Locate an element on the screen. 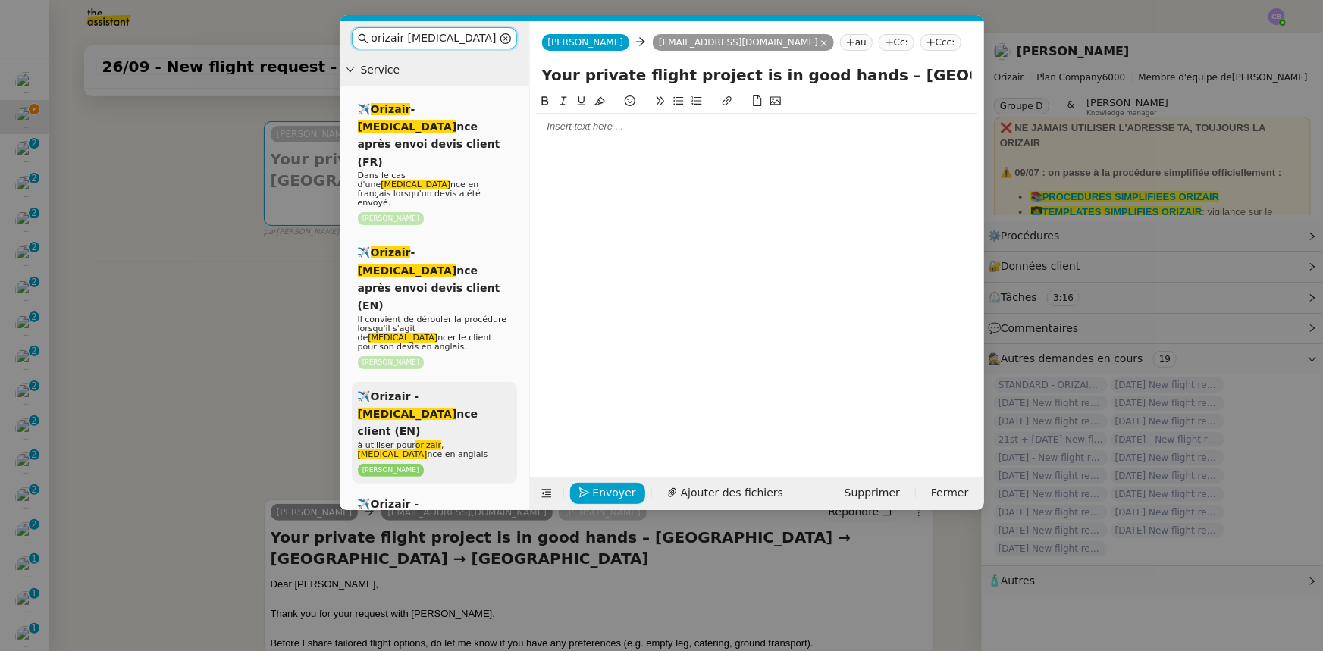 The width and height of the screenshot is (1323, 651). nz-tag: Ccc: is located at coordinates (941, 42).